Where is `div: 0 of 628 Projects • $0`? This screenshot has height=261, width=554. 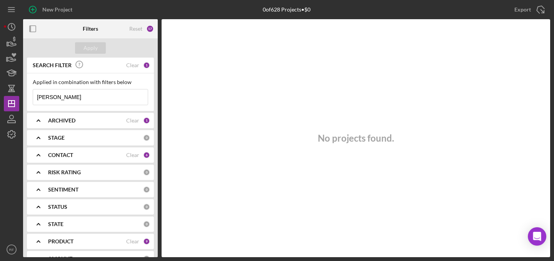 div: 0 of 628 Projects • $0 is located at coordinates (286, 10).